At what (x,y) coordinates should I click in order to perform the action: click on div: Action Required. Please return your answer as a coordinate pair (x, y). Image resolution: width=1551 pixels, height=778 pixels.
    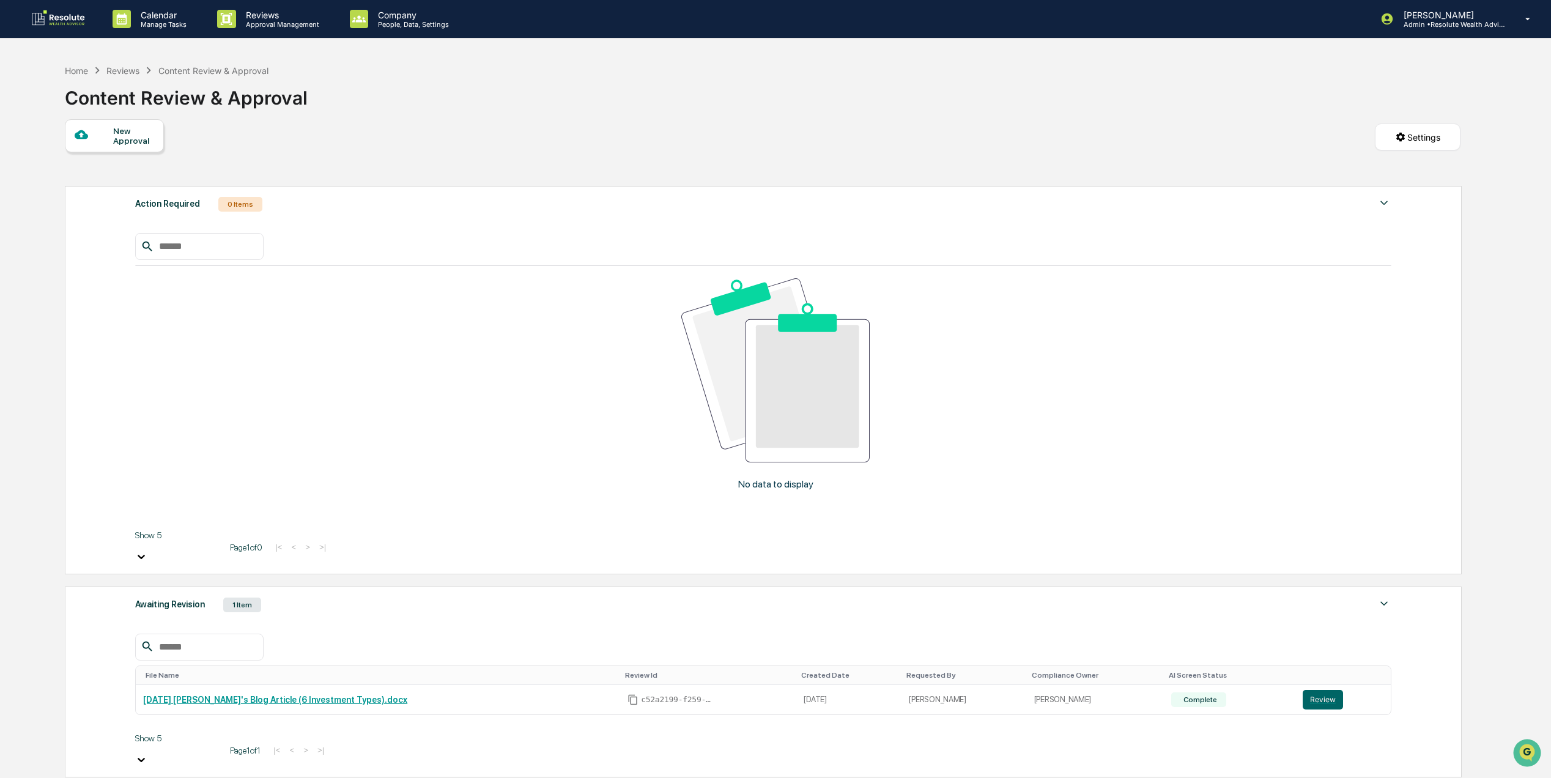
    Looking at the image, I should click on (168, 204).